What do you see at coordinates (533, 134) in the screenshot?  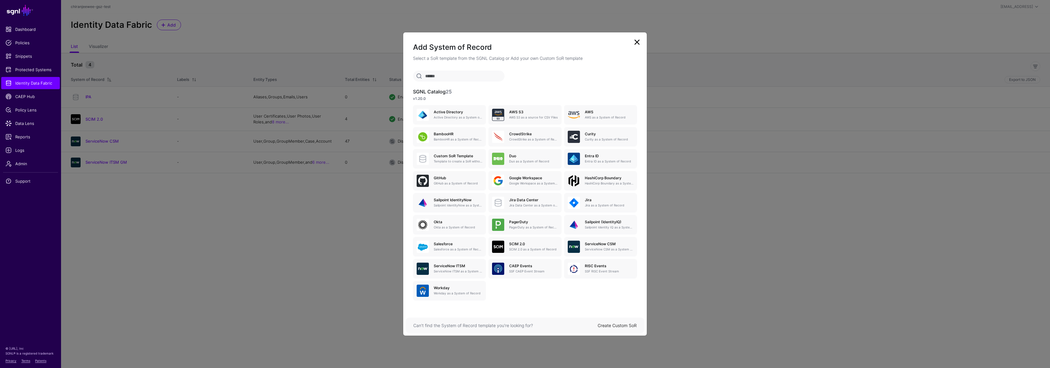 I see `h5: CrowdStrike` at bounding box center [533, 134].